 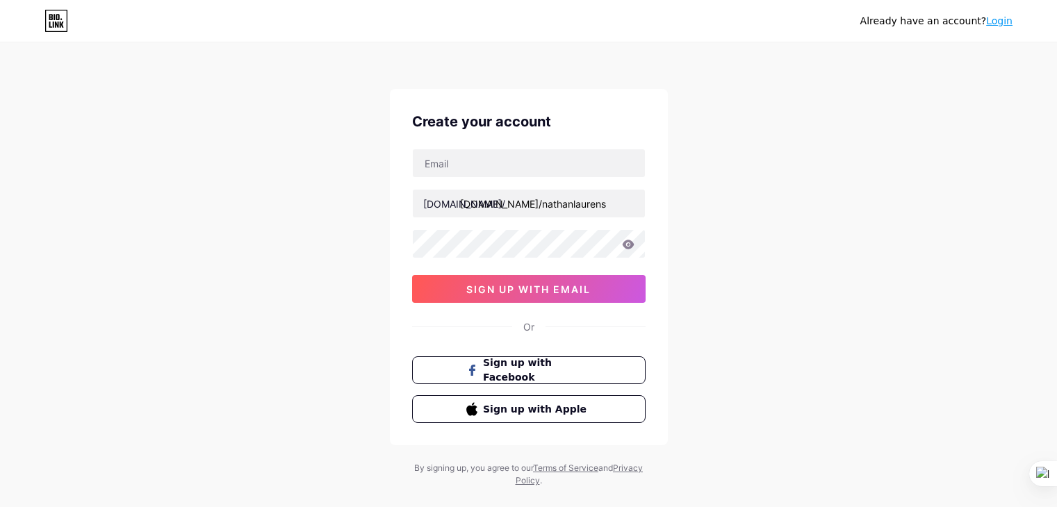 What do you see at coordinates (537, 409) in the screenshot?
I see `span: Sign up with Apple` at bounding box center [537, 409].